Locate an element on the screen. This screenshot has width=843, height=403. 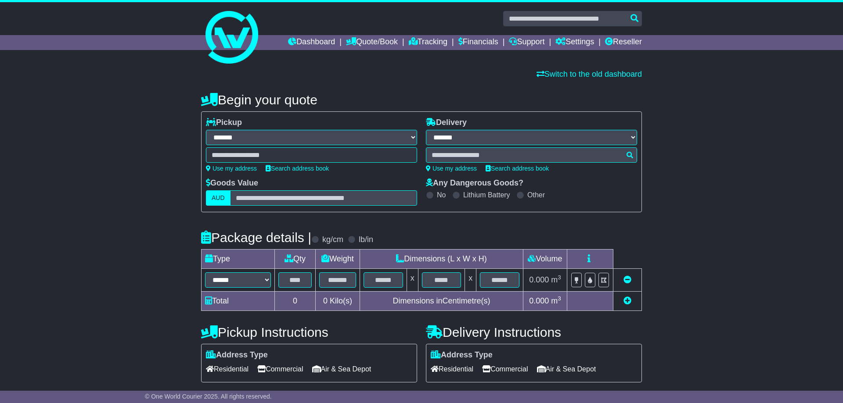
a: Add new item is located at coordinates (627, 301).